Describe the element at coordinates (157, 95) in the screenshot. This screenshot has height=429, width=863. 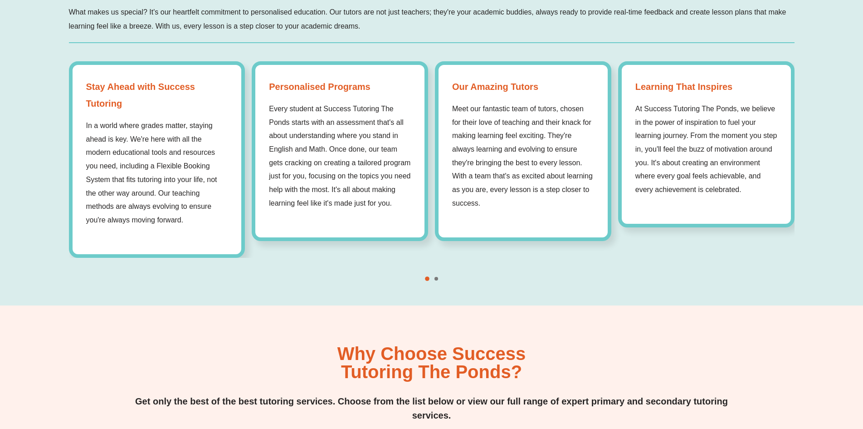
I see `strong: Stay Ahead with Success Tutoring` at that location.